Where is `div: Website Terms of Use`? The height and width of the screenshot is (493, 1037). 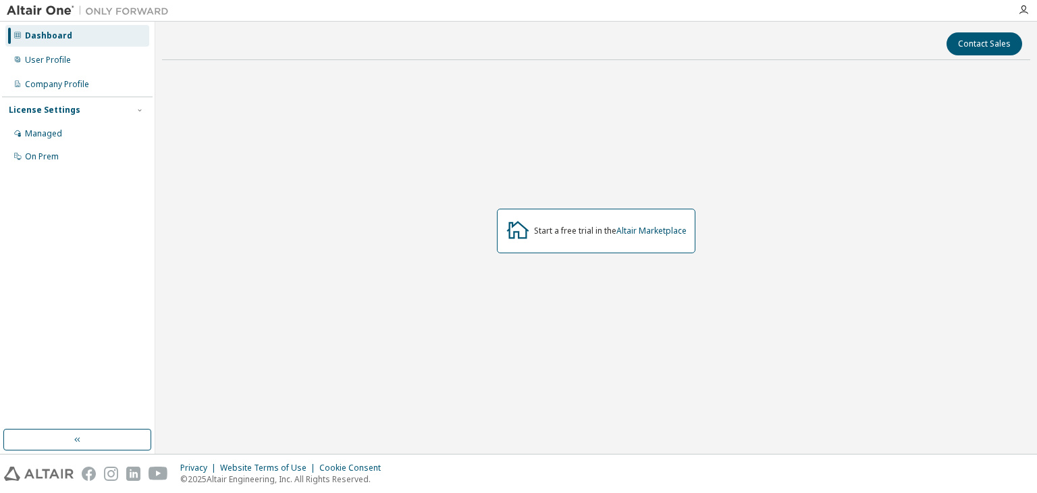 div: Website Terms of Use is located at coordinates (269, 468).